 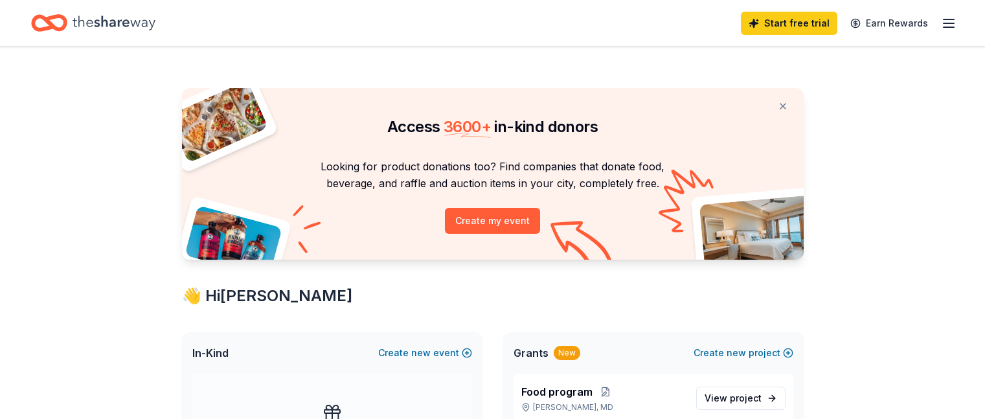 I want to click on a: Earn Rewards, so click(x=889, y=23).